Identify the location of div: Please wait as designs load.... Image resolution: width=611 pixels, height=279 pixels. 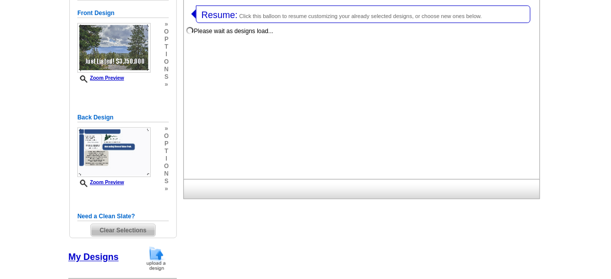
(234, 31).